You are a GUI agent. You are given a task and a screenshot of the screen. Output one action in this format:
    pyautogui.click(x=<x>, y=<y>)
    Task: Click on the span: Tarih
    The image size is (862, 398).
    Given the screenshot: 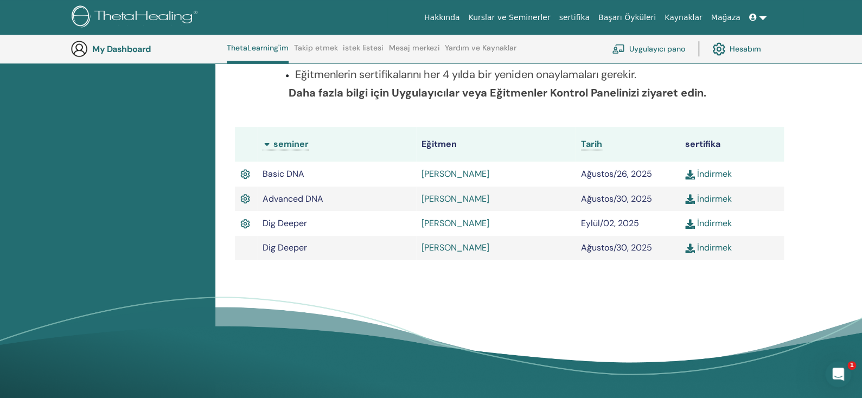 What is the action you would take?
    pyautogui.click(x=591, y=144)
    